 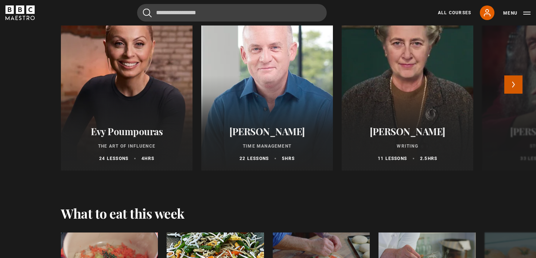 I want to click on p: Writing, so click(x=407, y=146).